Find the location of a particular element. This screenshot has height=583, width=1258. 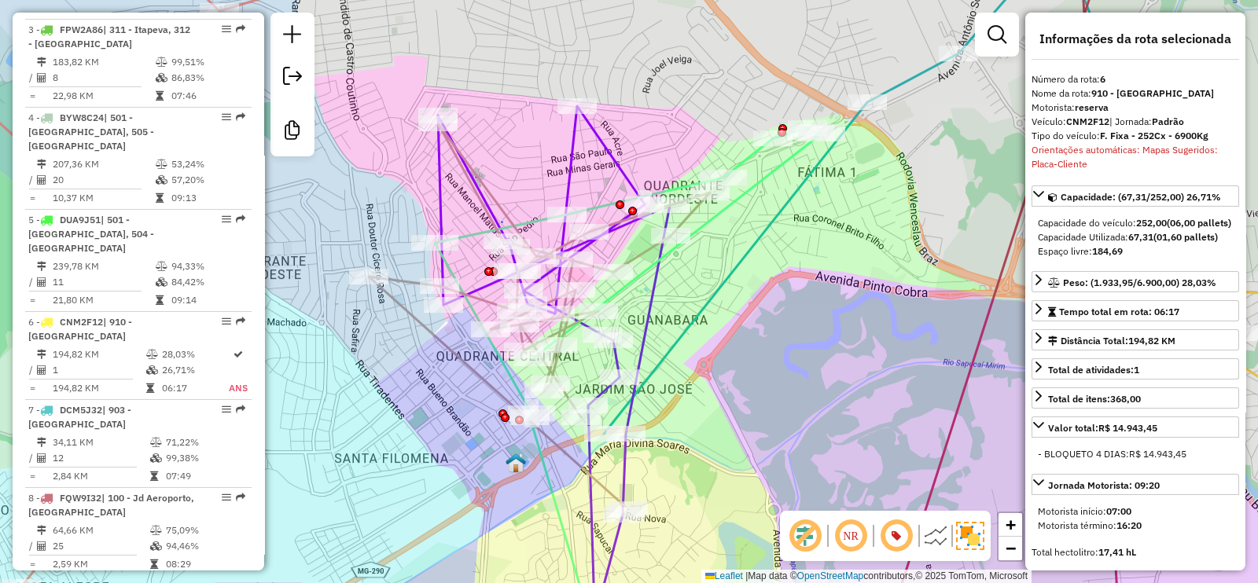

strong: 368,00 is located at coordinates (1125, 399).